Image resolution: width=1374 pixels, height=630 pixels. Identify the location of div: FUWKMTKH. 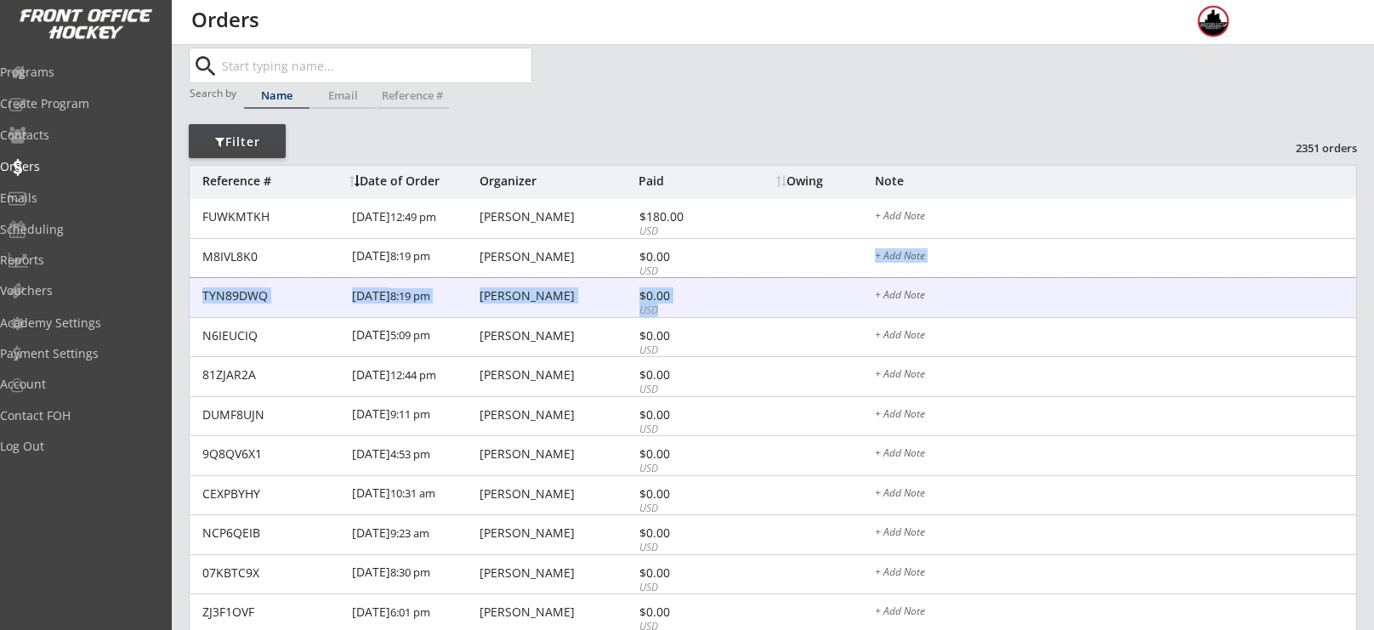
(272, 217).